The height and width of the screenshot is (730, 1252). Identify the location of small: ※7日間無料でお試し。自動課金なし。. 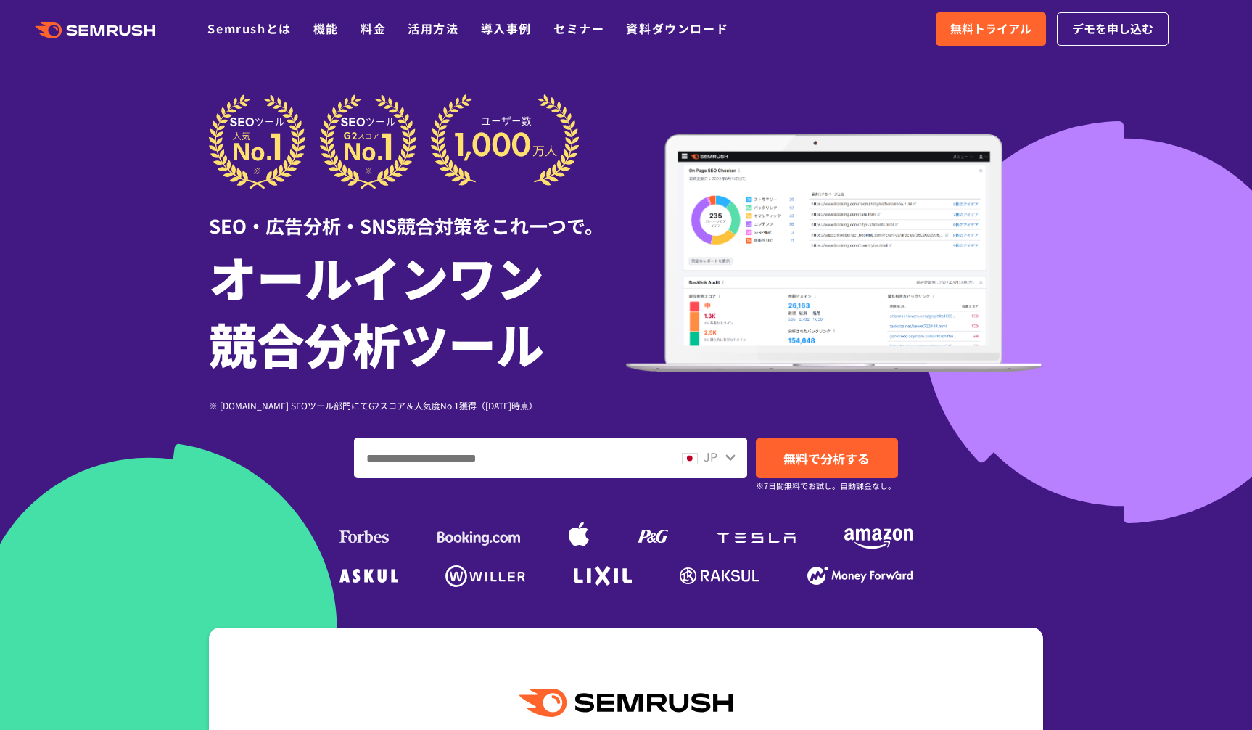
(825, 485).